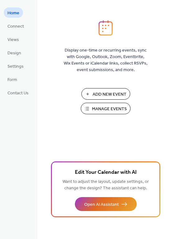 The width and height of the screenshot is (174, 239). Describe the element at coordinates (13, 40) in the screenshot. I see `span: Views` at that location.